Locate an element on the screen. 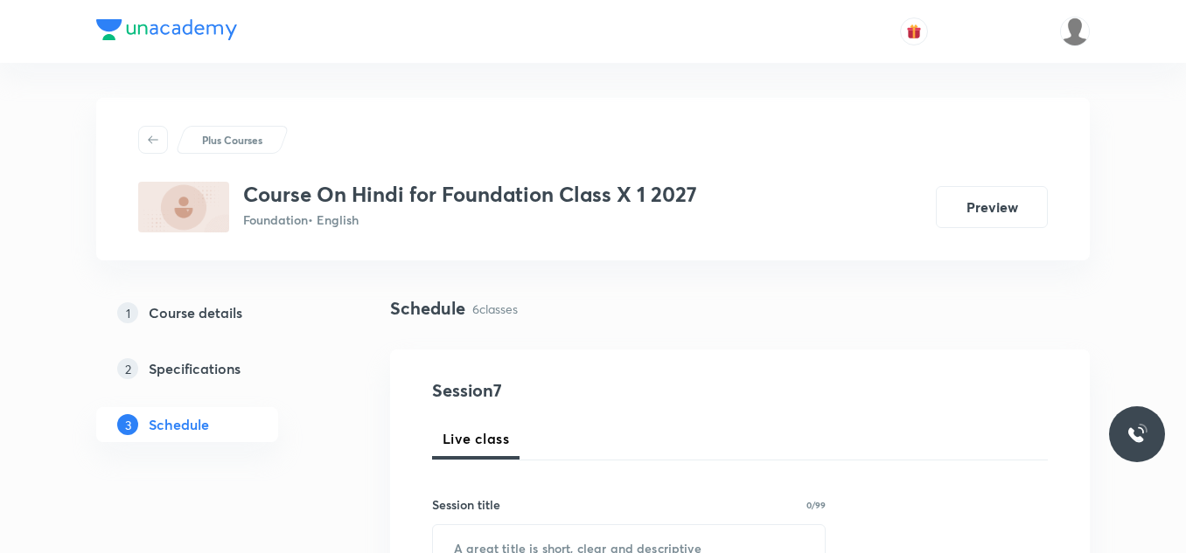 This screenshot has height=553, width=1186. h6: Session title is located at coordinates (466, 504).